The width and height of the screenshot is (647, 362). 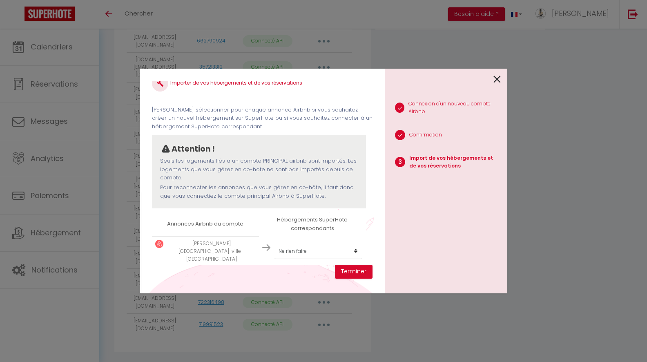 I want to click on span: 3, so click(x=400, y=162).